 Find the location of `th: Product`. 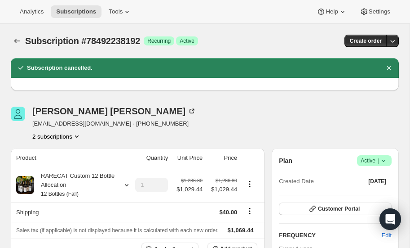

th: Product is located at coordinates (70, 158).